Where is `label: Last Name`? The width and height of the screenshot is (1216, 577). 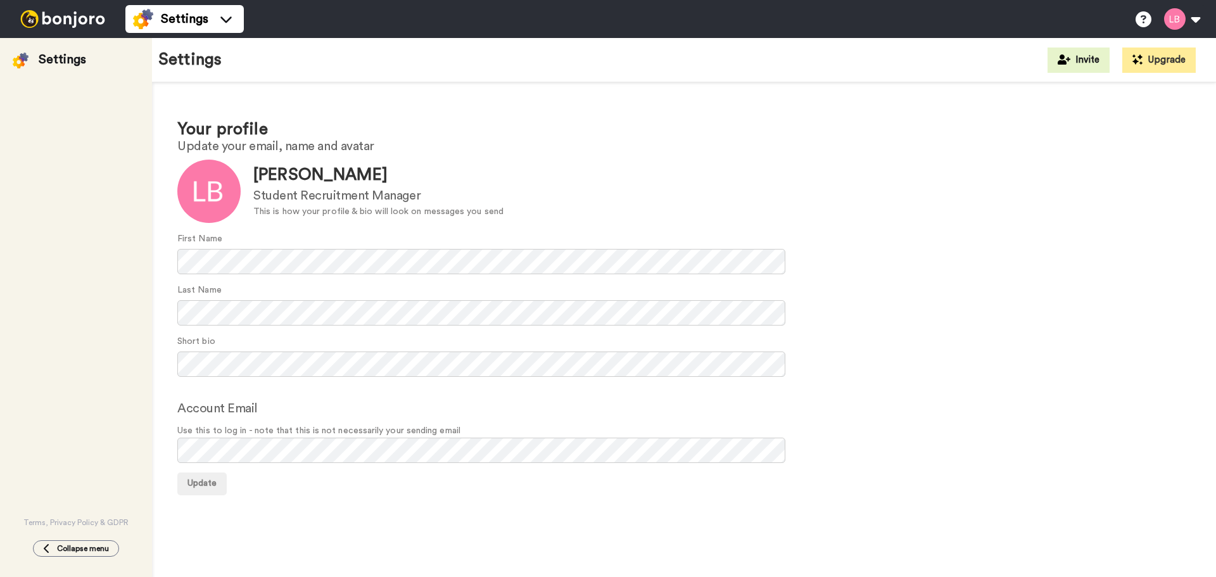 label: Last Name is located at coordinates (200, 290).